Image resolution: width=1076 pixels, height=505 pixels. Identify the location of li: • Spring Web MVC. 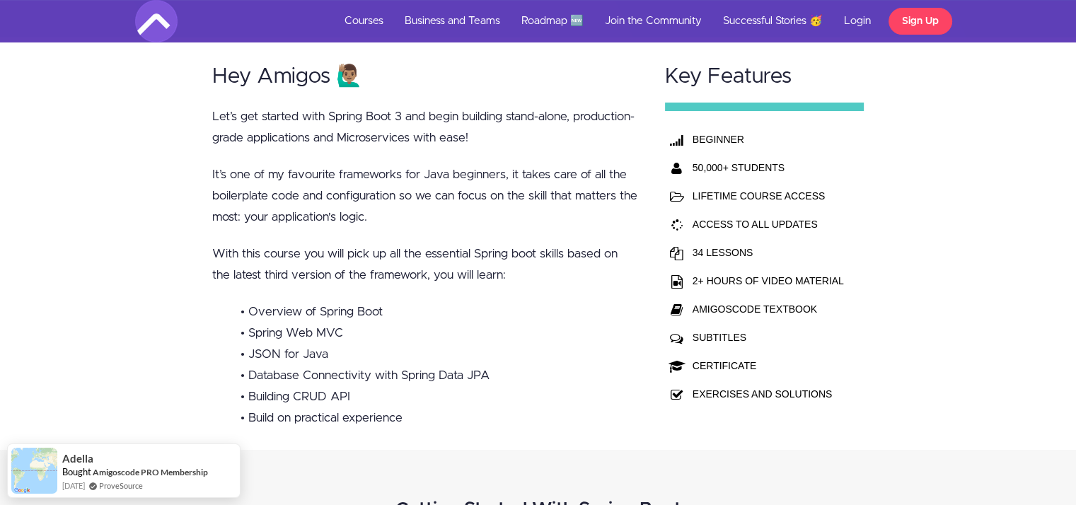
(439, 333).